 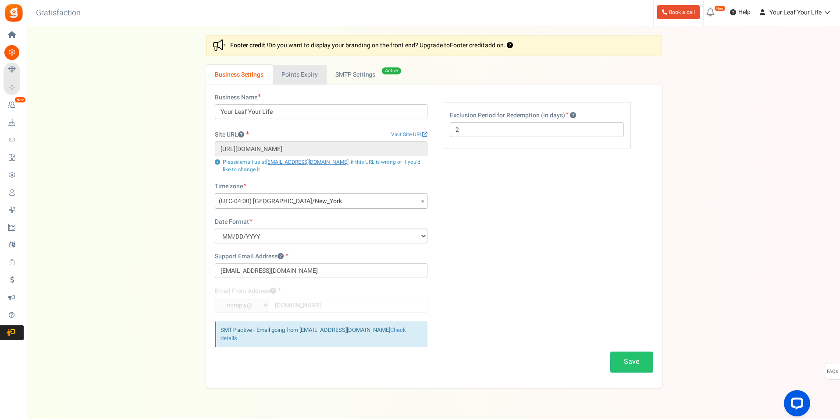 What do you see at coordinates (14, 105) in the screenshot?
I see `a: New` at bounding box center [14, 105].